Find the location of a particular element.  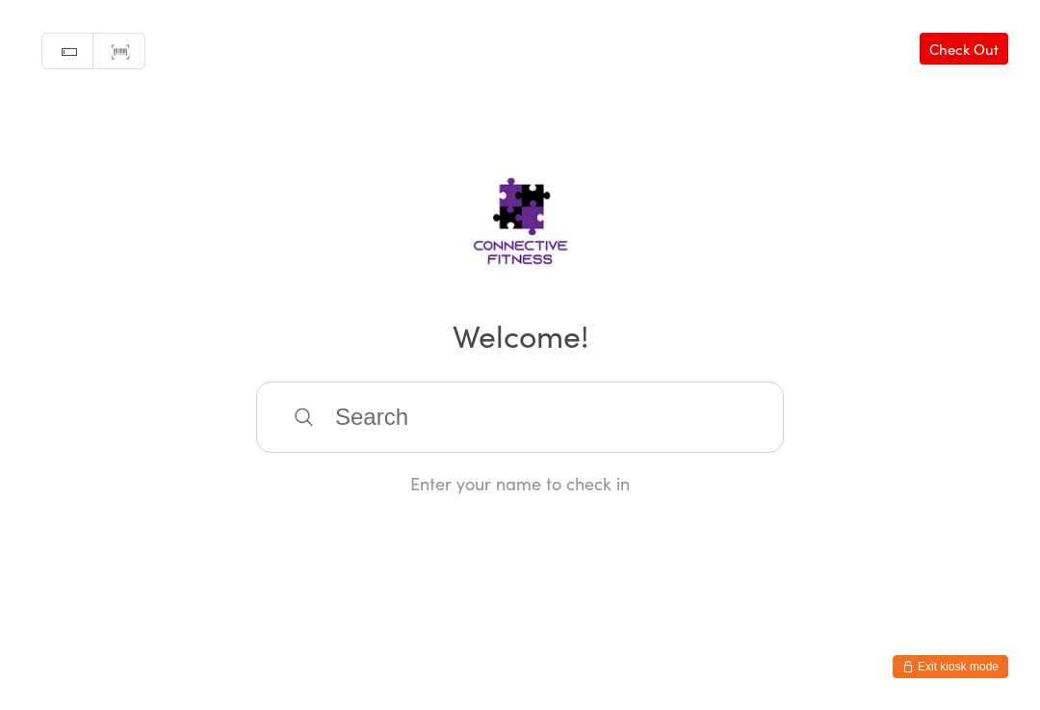

button: Exit kiosk mode is located at coordinates (951, 667).